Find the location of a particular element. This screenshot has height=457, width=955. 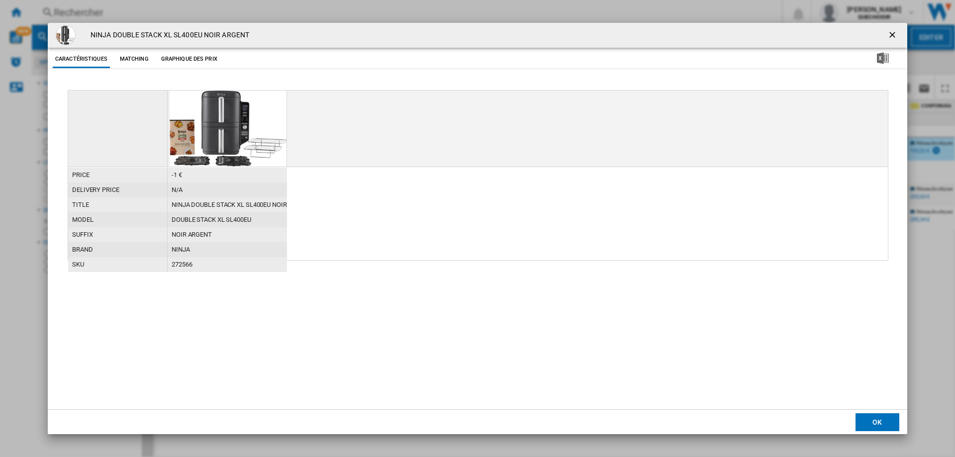

img: excel-24x24.png is located at coordinates (883, 58).